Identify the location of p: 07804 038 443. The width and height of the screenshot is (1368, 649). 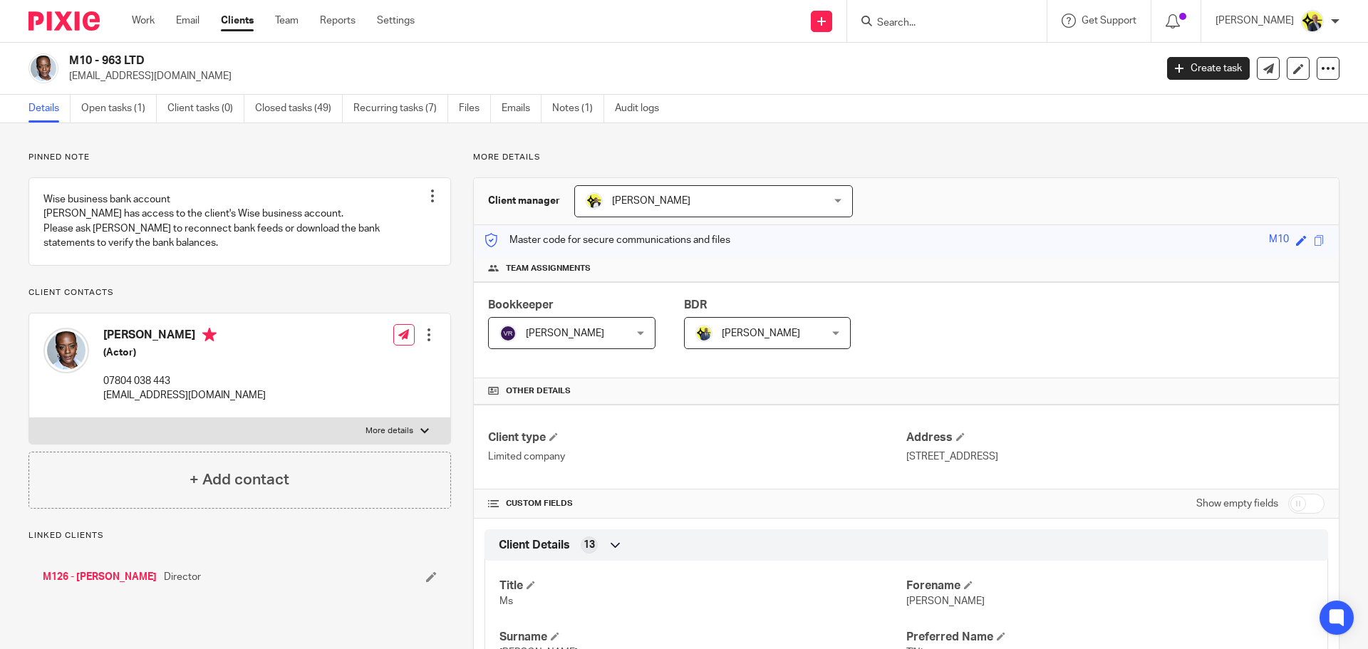
(184, 381).